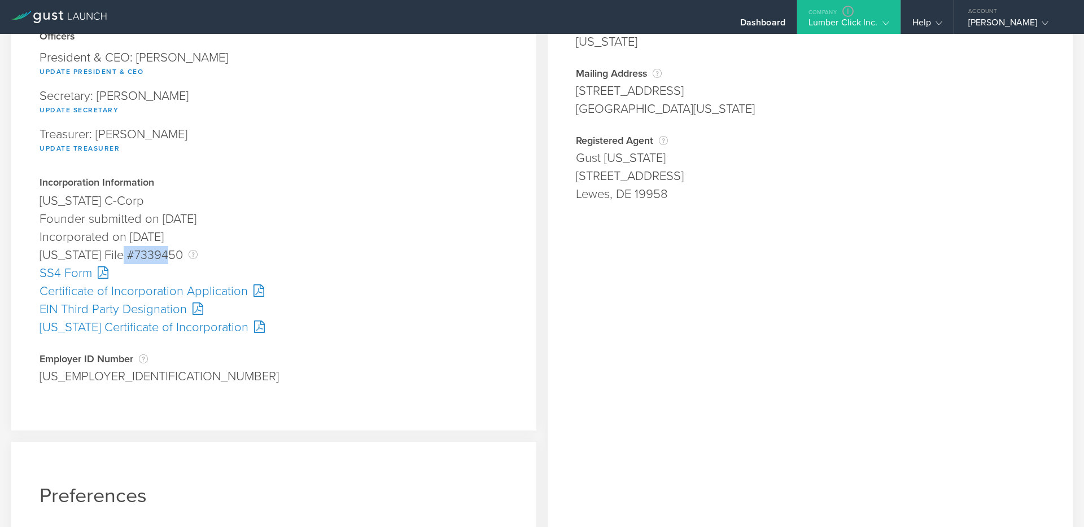 The height and width of the screenshot is (527, 1084). I want to click on div: Mailing Address, so click(810, 73).